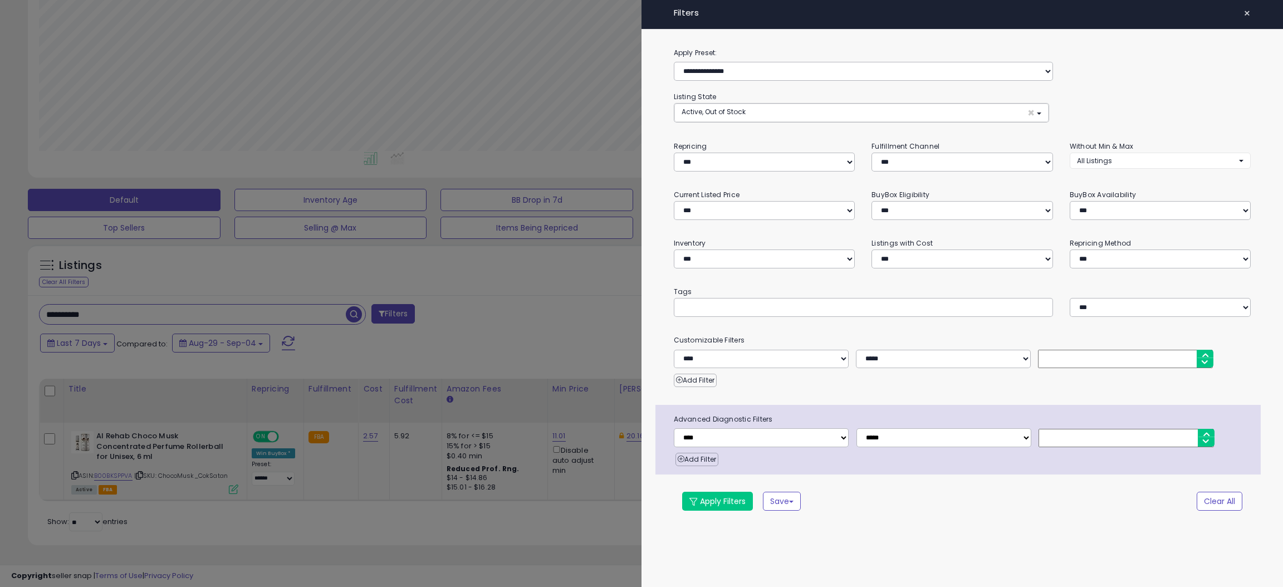  What do you see at coordinates (1102, 146) in the screenshot?
I see `small: Without Min & Max` at bounding box center [1102, 146].